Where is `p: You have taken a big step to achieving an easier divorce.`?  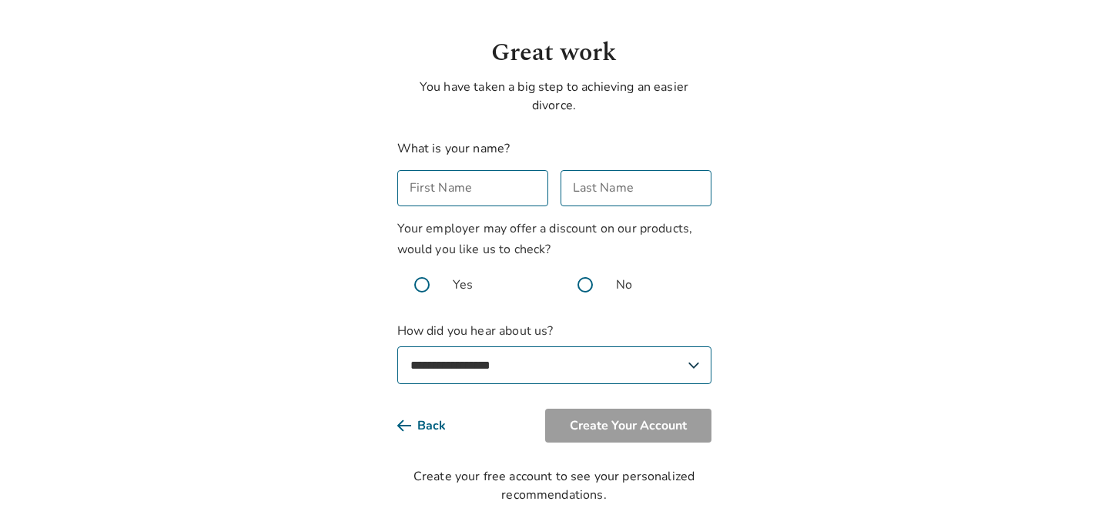 p: You have taken a big step to achieving an easier divorce. is located at coordinates (554, 96).